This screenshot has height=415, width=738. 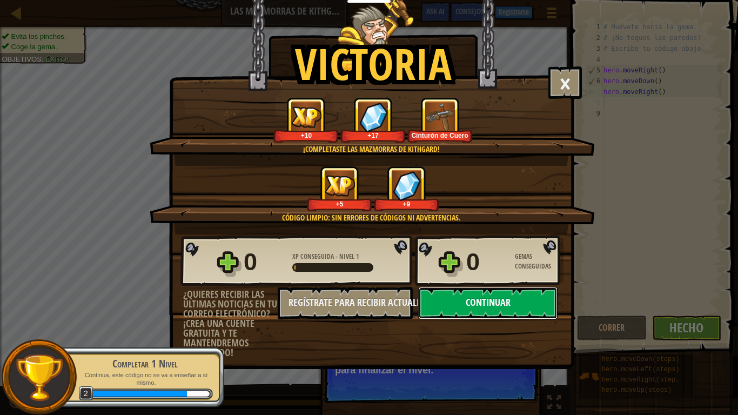 What do you see at coordinates (406, 204) in the screenshot?
I see `div: +9` at bounding box center [406, 204].